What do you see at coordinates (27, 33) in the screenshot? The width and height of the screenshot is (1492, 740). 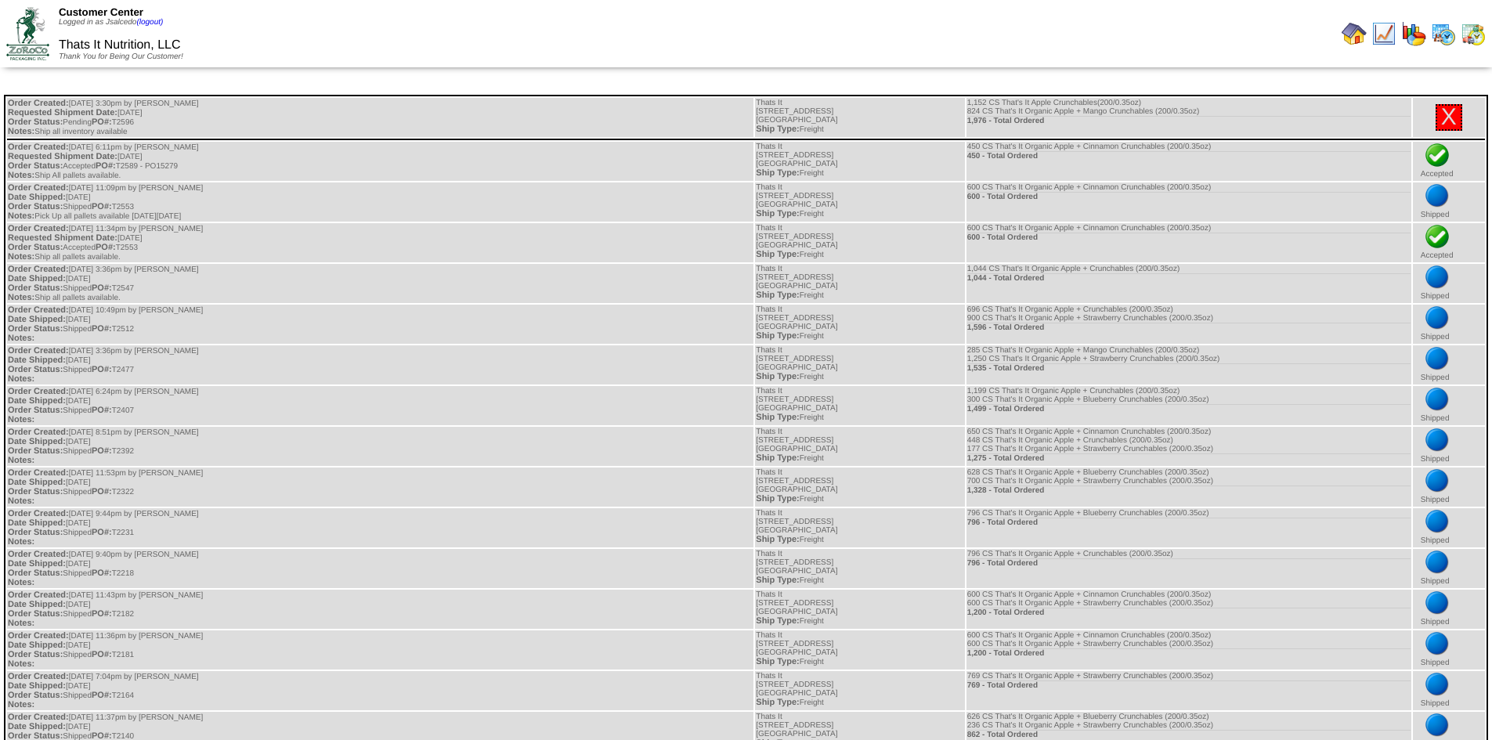 I see `img: ZoRoCo_Logo(Green%26Foil)%20jpg.webp` at bounding box center [27, 33].